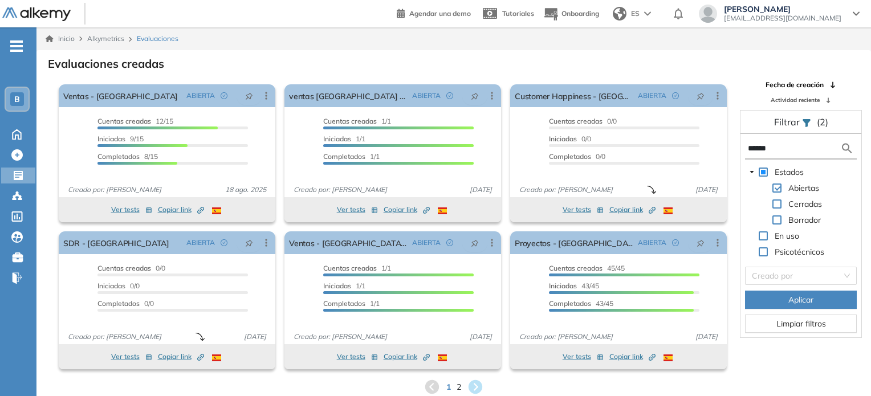 Image resolution: width=871 pixels, height=396 pixels. I want to click on img: arrow, so click(648, 14).